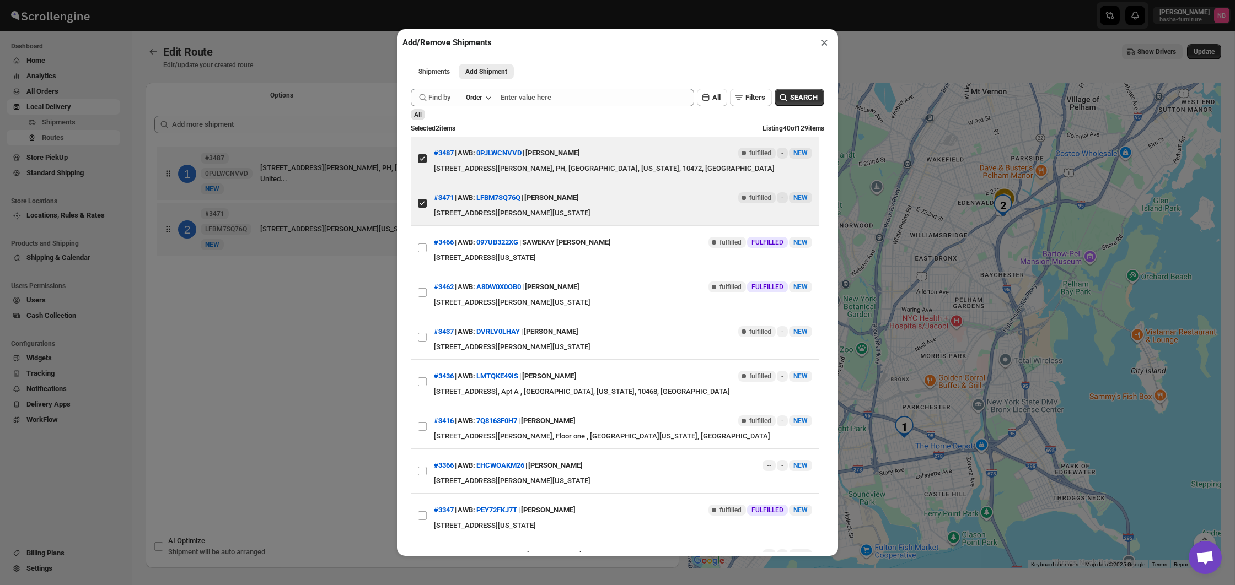 The height and width of the screenshot is (585, 1235). Describe the element at coordinates (412, 298) in the screenshot. I see `div: Selected Shipments` at that location.